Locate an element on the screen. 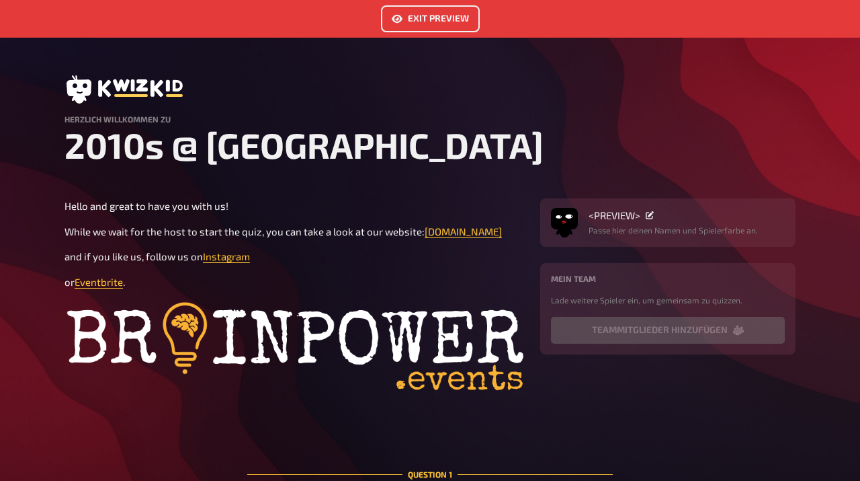 This screenshot has height=481, width=860. span: and if you like us, follow us on is located at coordinates (134, 256).